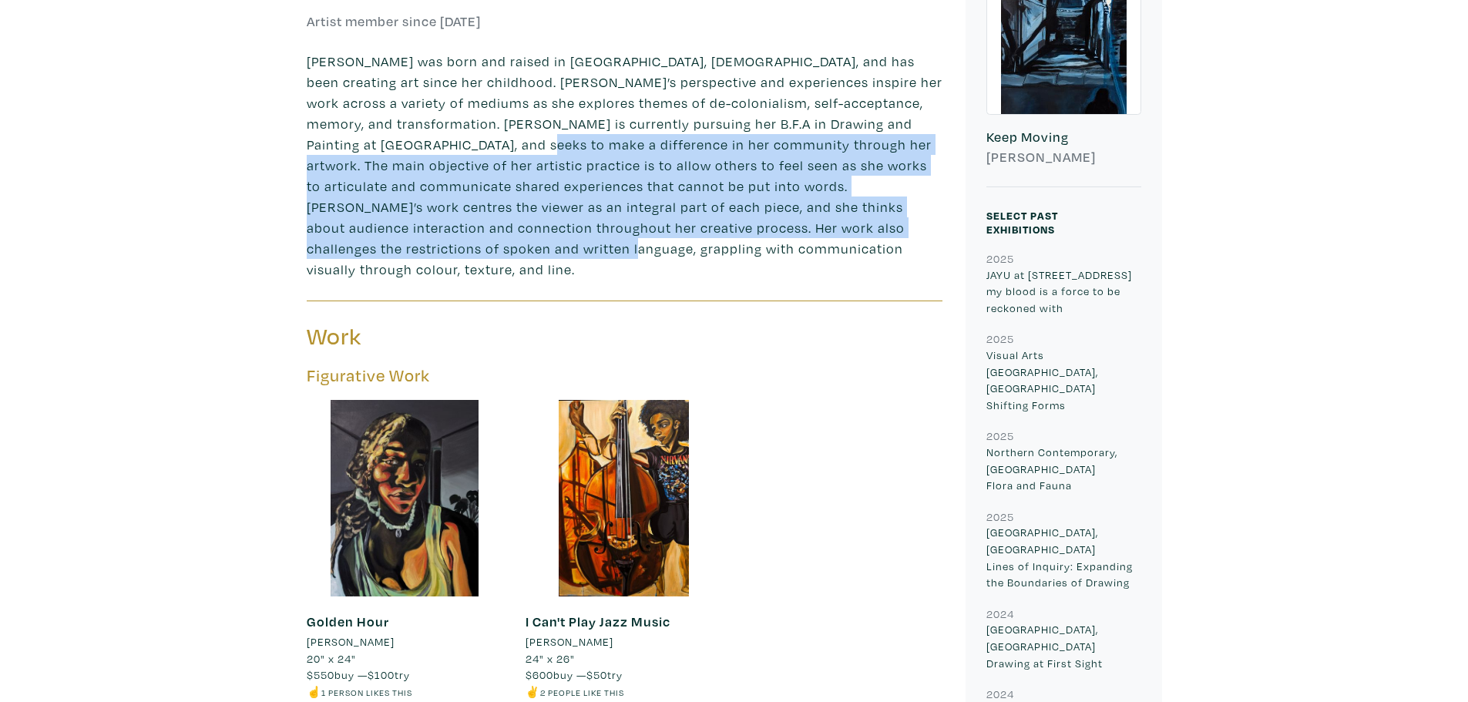 This screenshot has width=1468, height=702. Describe the element at coordinates (596, 674) in the screenshot. I see `span: $50` at that location.